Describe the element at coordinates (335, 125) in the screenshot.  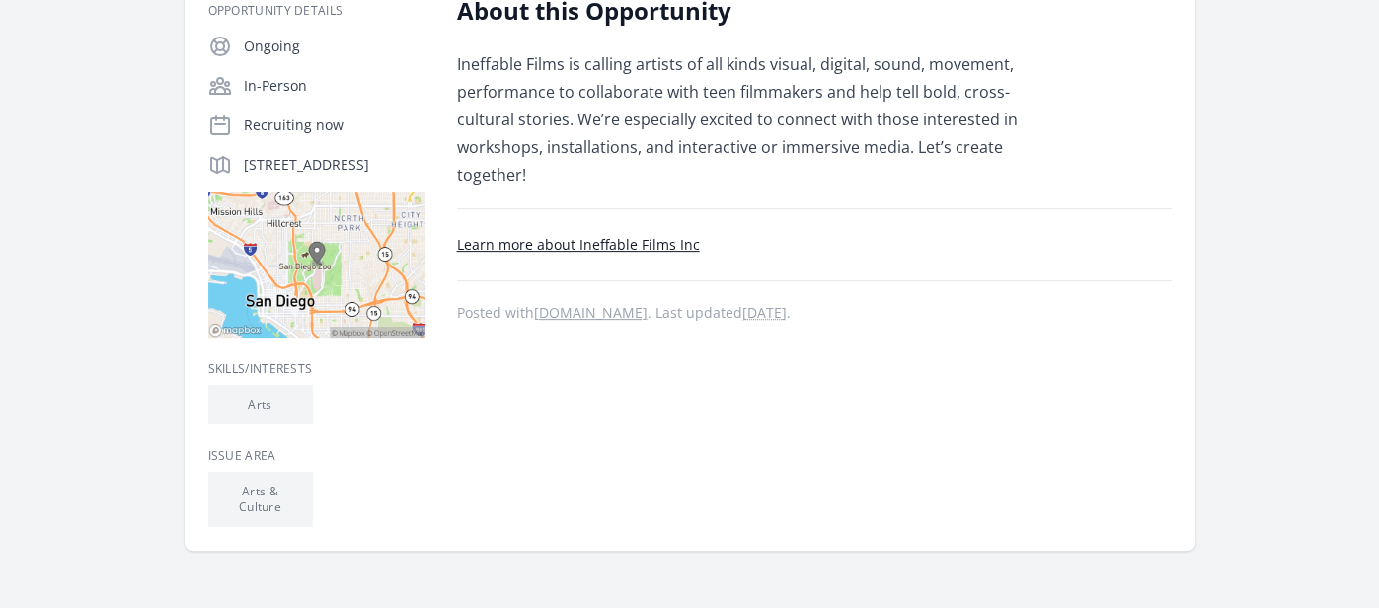
I see `p: Recruiting now` at that location.